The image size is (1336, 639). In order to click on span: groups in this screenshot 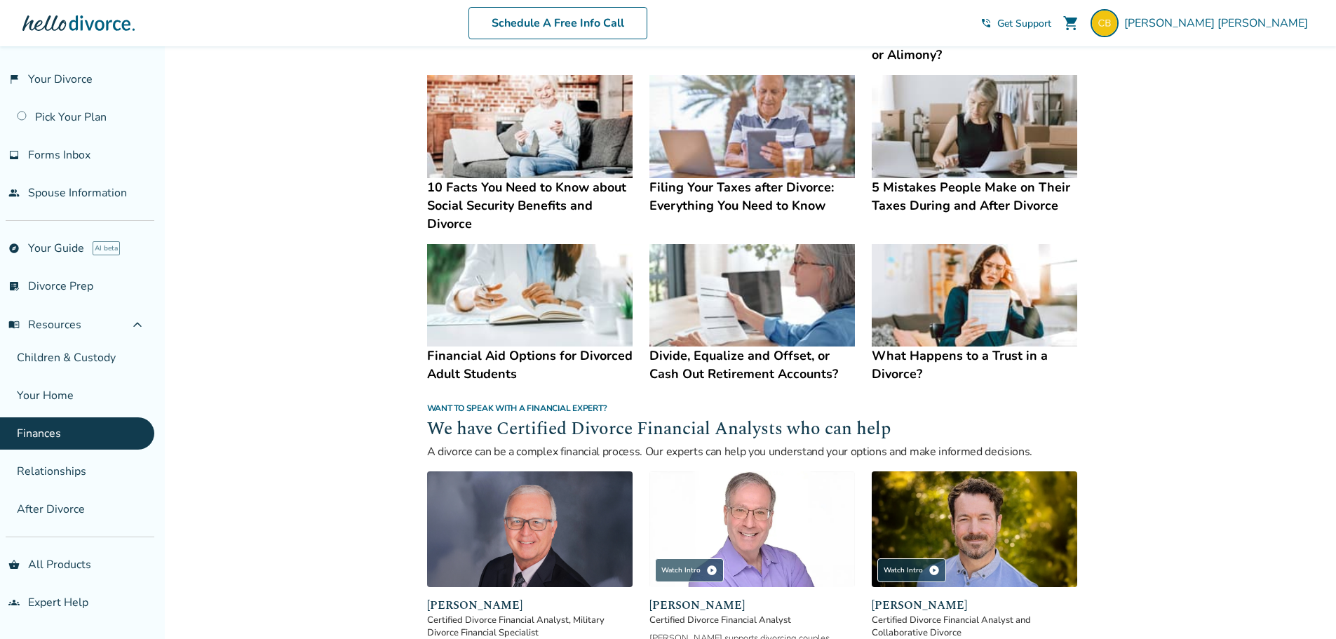, I will do `click(14, 602)`.